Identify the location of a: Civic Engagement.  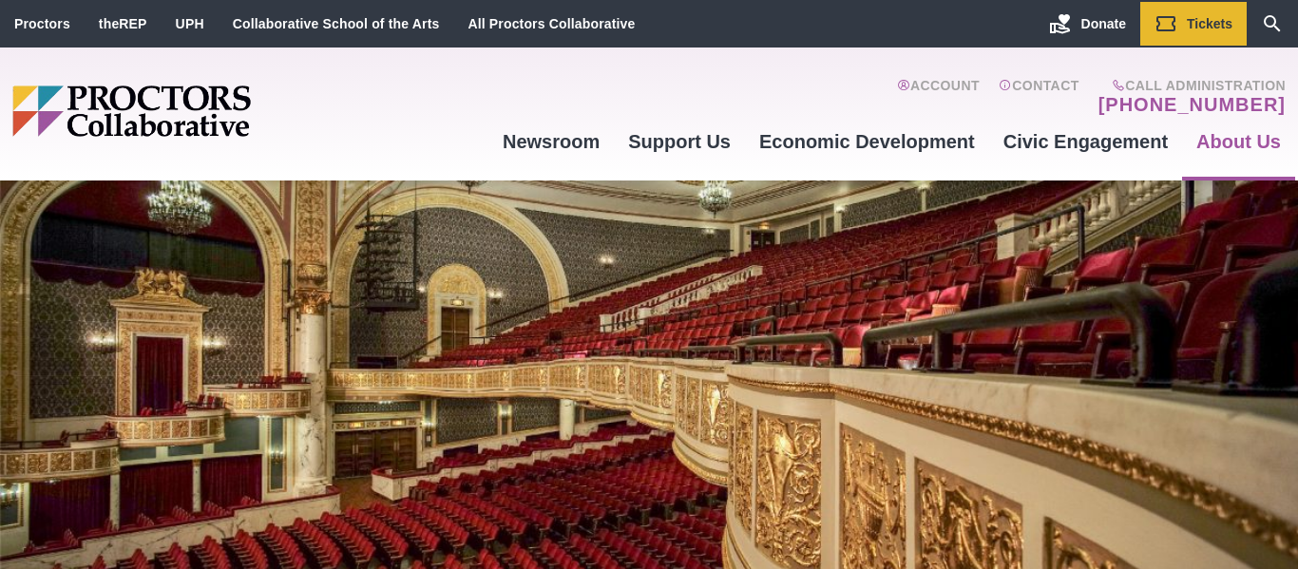
(1085, 142).